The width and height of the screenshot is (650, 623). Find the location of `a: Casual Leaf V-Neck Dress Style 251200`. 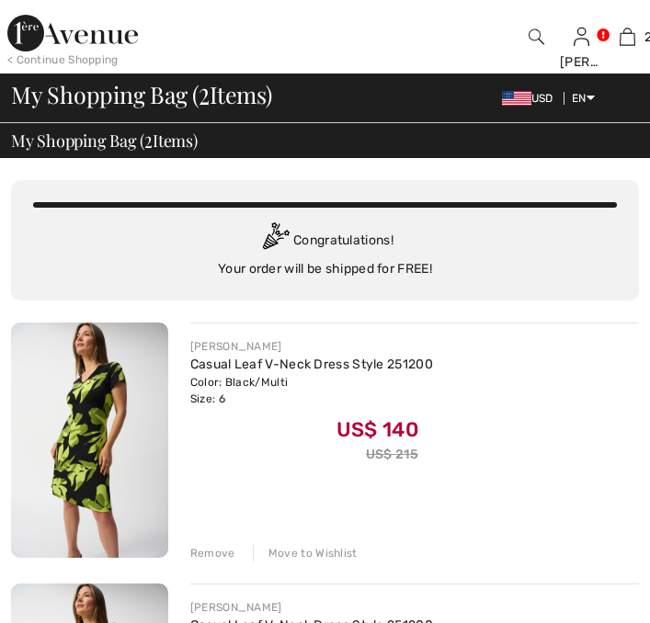

a: Casual Leaf V-Neck Dress Style 251200 is located at coordinates (312, 364).